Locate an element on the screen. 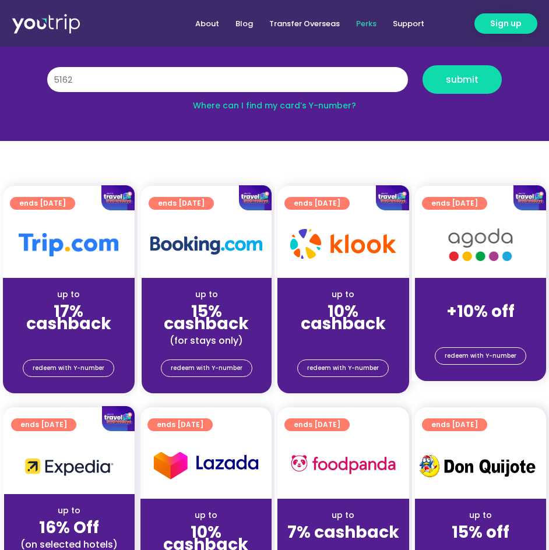  a: About is located at coordinates (207, 23).